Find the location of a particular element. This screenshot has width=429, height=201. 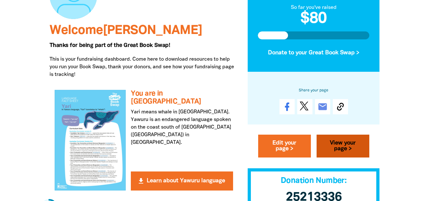

button: Donate to your Great Book Swap > is located at coordinates (314, 53).